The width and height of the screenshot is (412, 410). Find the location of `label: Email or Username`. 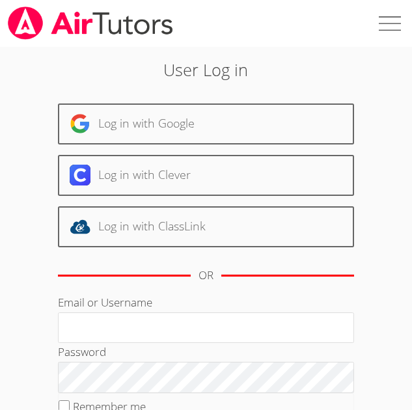

label: Email or Username is located at coordinates (105, 302).